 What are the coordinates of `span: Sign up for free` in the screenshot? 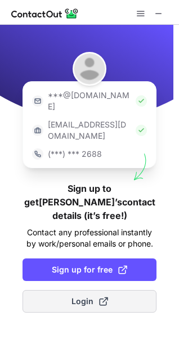 It's located at (90, 270).